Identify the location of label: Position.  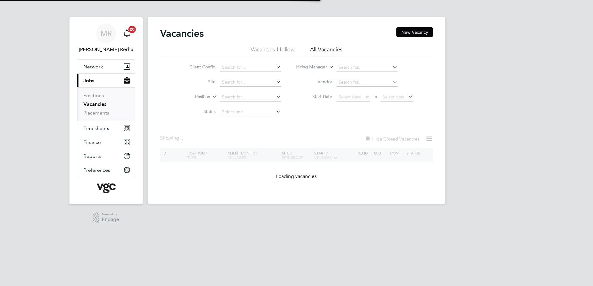
(192, 97).